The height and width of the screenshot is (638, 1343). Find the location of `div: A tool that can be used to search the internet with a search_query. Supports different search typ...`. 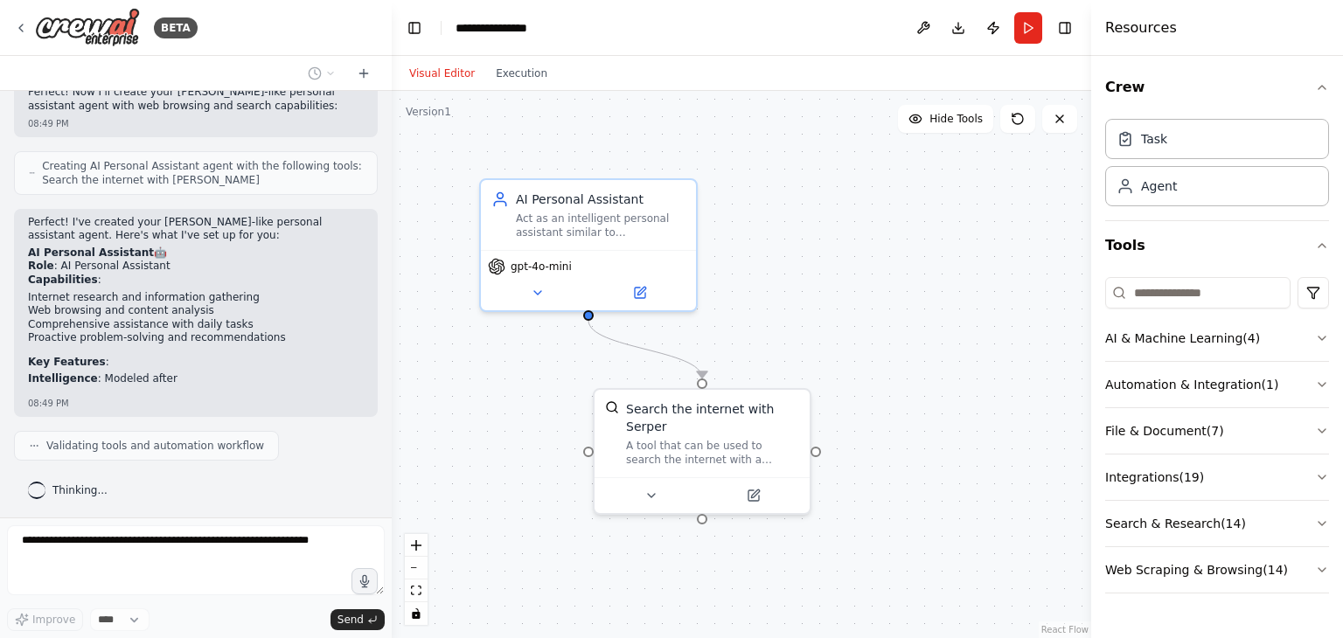

div: A tool that can be used to search the internet with a search_query. Supports different search typ... is located at coordinates (713, 453).